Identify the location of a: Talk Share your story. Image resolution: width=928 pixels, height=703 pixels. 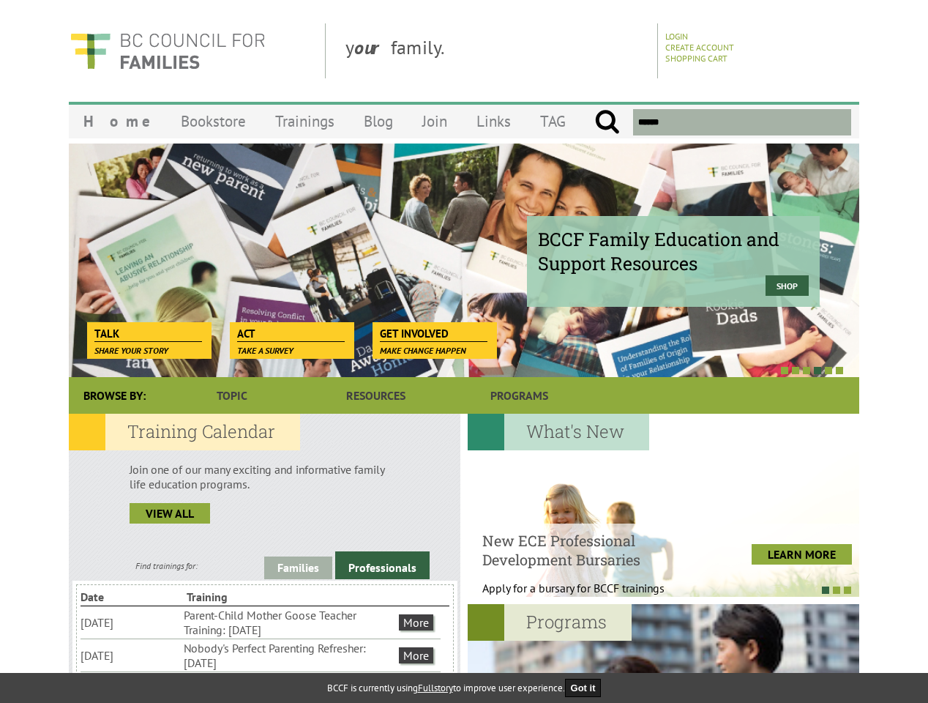
(148, 332).